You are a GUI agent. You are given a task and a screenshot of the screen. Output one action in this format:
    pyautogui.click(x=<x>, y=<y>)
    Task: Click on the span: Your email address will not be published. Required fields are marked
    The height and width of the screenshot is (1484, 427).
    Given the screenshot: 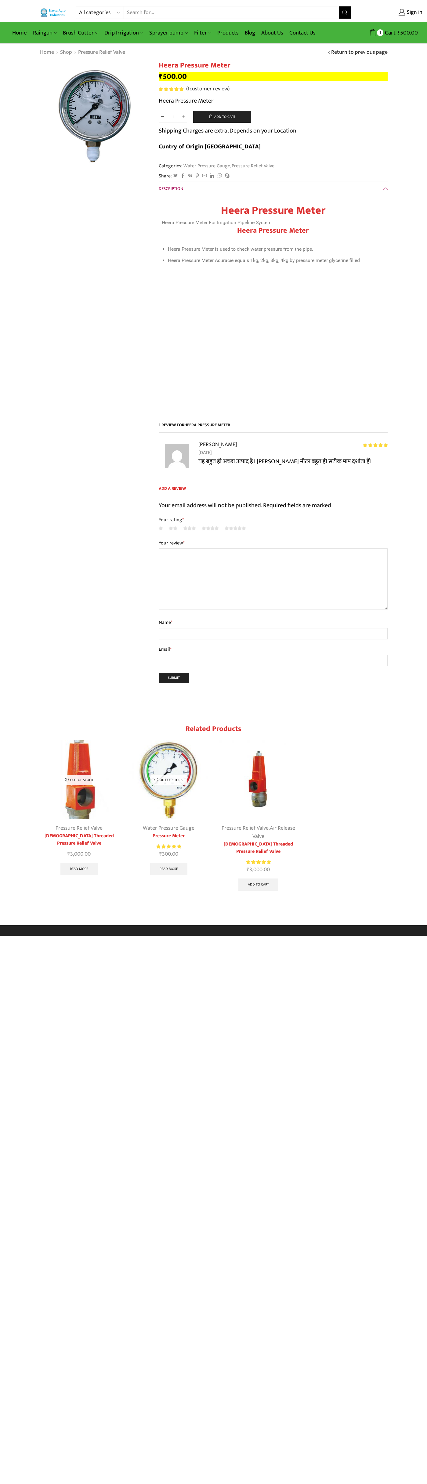 What is the action you would take?
    pyautogui.click(x=245, y=505)
    